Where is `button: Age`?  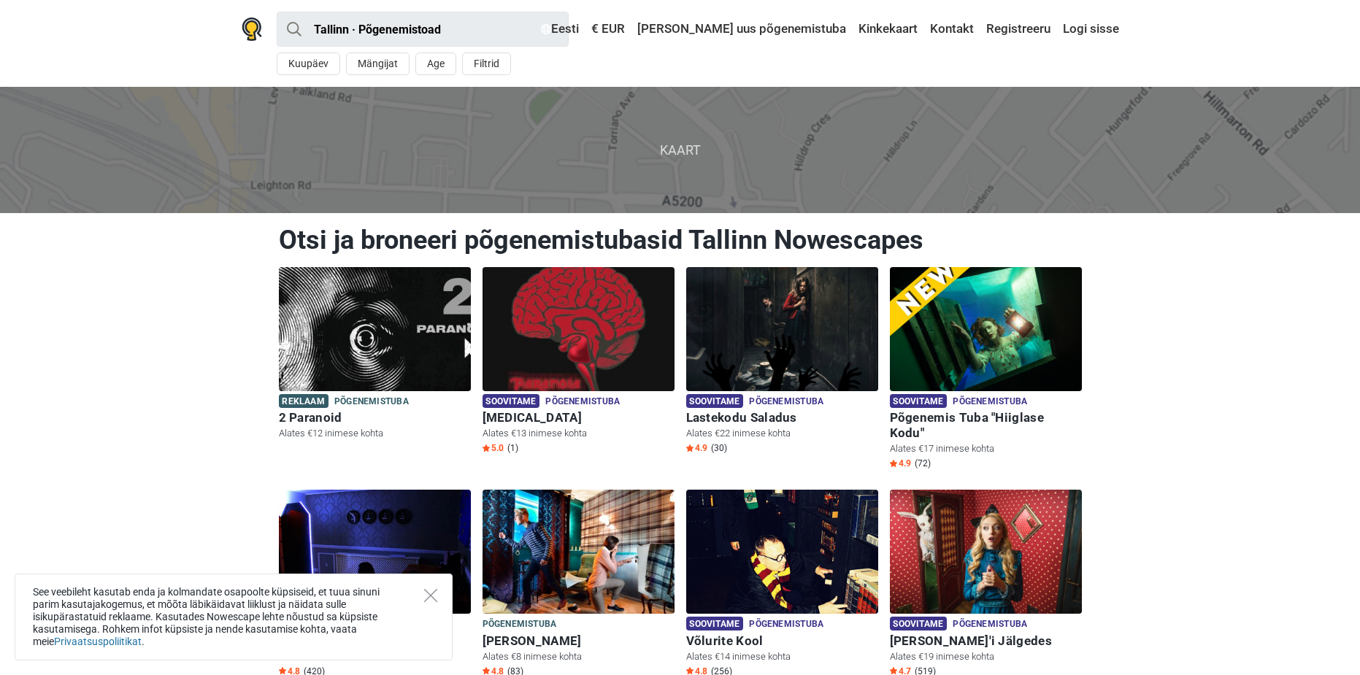 button: Age is located at coordinates (436, 64).